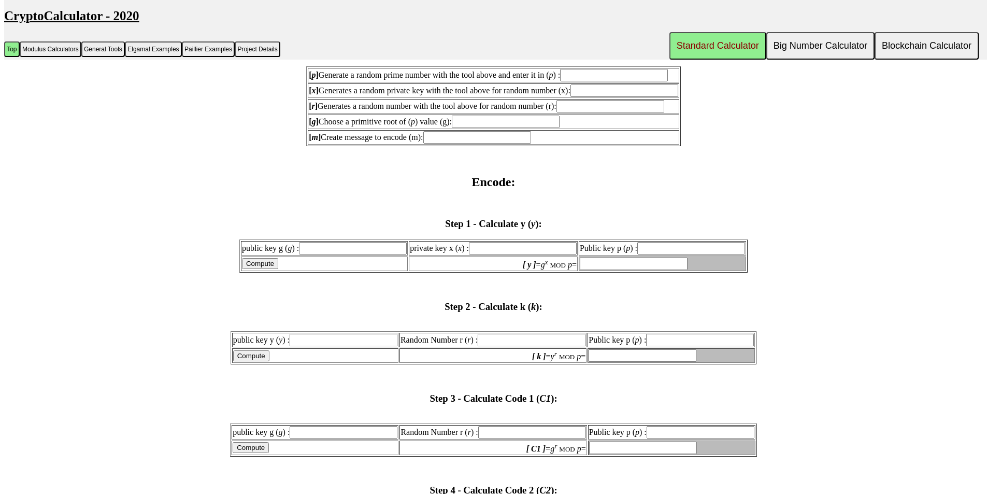 This screenshot has height=494, width=987. Describe the element at coordinates (506, 122) in the screenshot. I see `input: [g]Choose a primitive root of (p) value (g):` at that location.